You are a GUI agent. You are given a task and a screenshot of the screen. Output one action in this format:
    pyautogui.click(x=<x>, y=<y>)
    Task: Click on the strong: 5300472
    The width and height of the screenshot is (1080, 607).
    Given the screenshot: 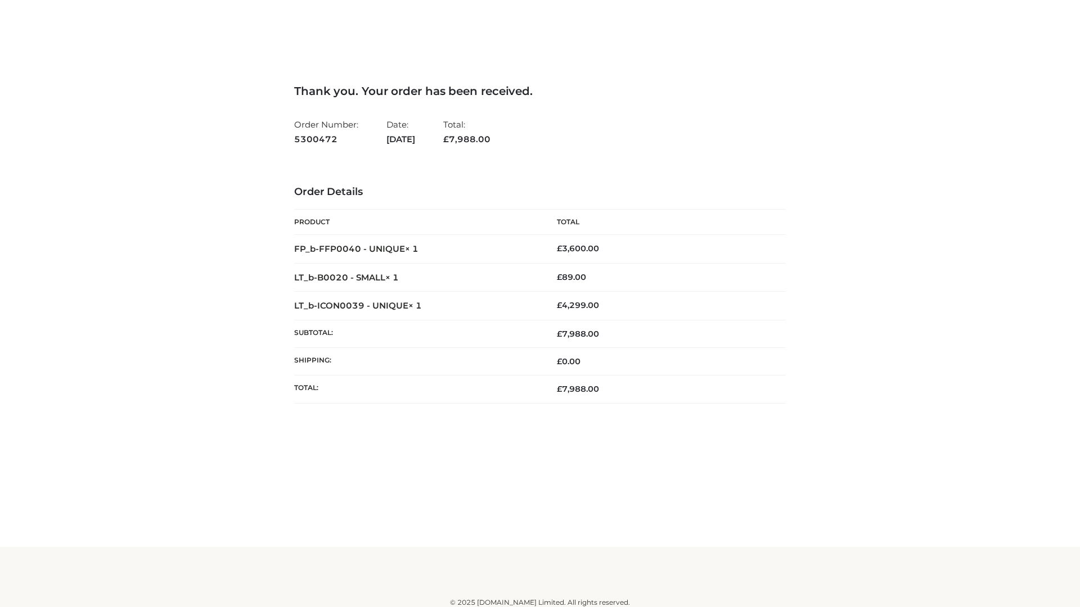 What is the action you would take?
    pyautogui.click(x=326, y=139)
    